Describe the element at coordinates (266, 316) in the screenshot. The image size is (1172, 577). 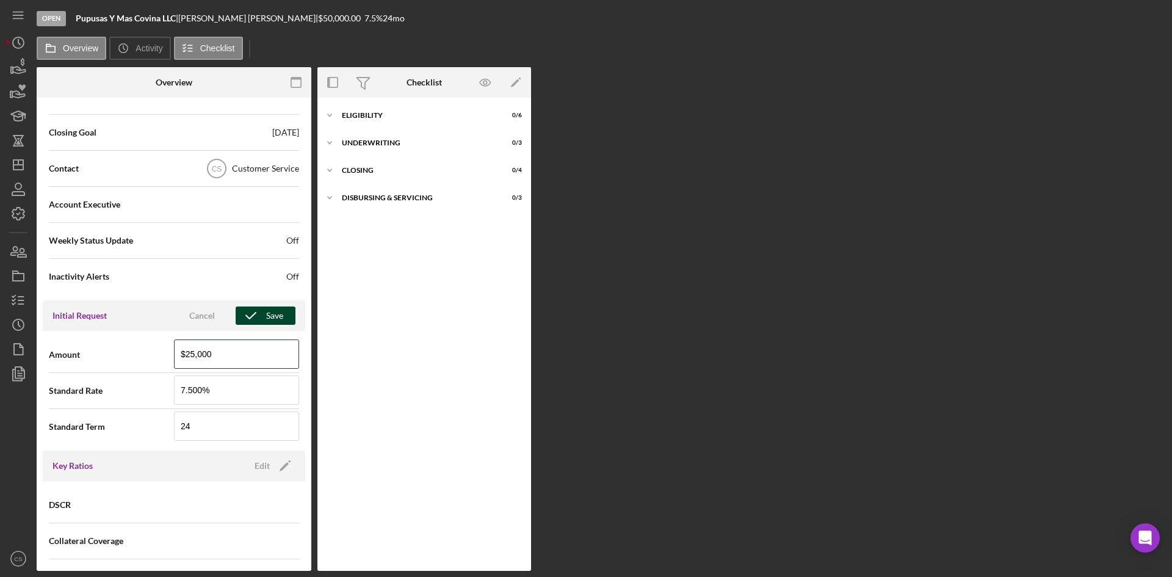
I see `button: Save` at that location.